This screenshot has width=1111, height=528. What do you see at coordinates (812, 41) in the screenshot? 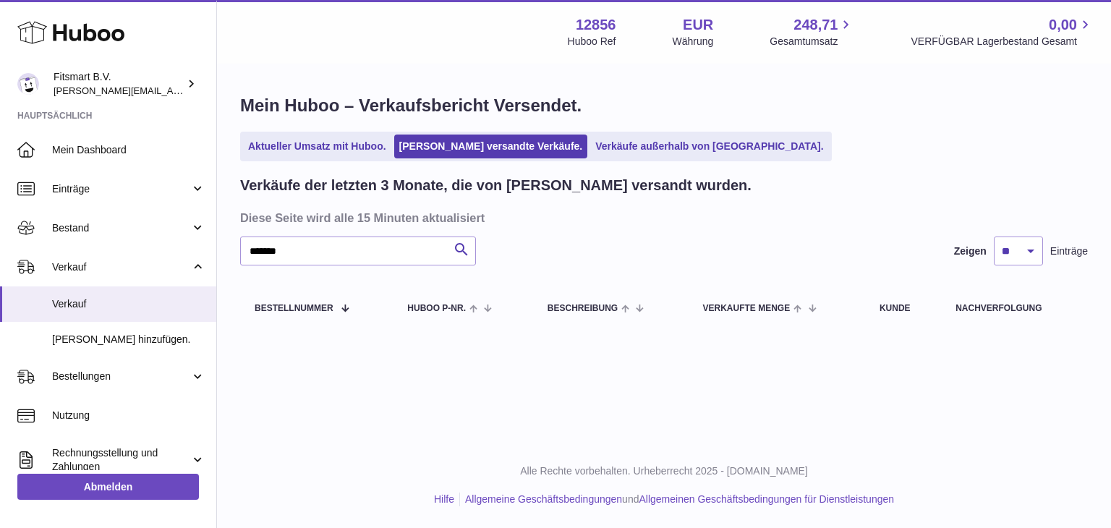
I see `span: Gesamtumsatz` at bounding box center [812, 41].